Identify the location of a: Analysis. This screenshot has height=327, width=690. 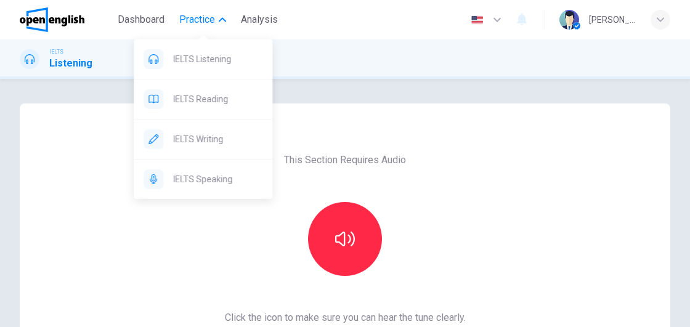
(259, 20).